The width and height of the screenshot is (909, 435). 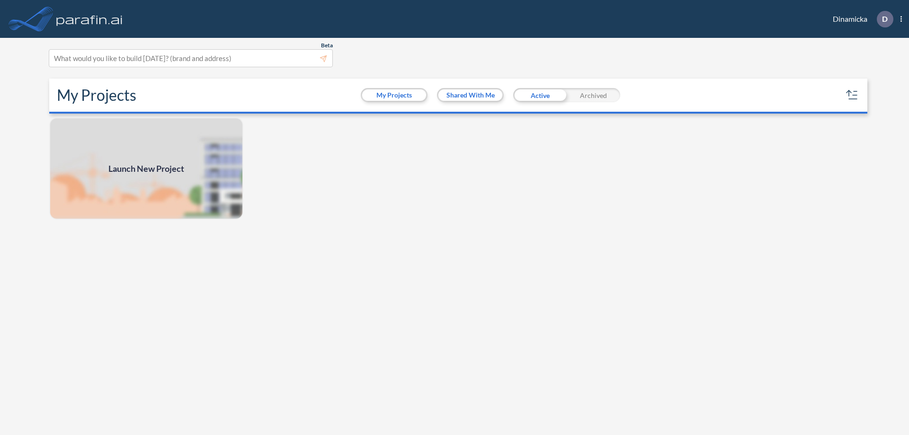 What do you see at coordinates (146, 169) in the screenshot?
I see `img: add` at bounding box center [146, 169].